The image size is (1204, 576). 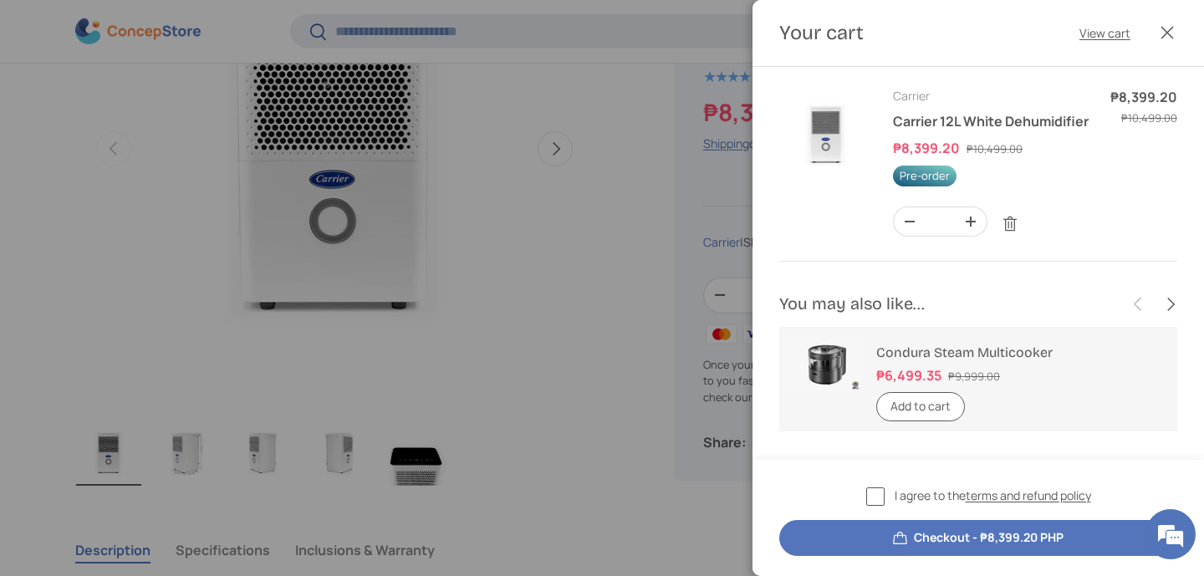 I want to click on textarea: Type your message and click 'Submit', so click(x=163, y=421).